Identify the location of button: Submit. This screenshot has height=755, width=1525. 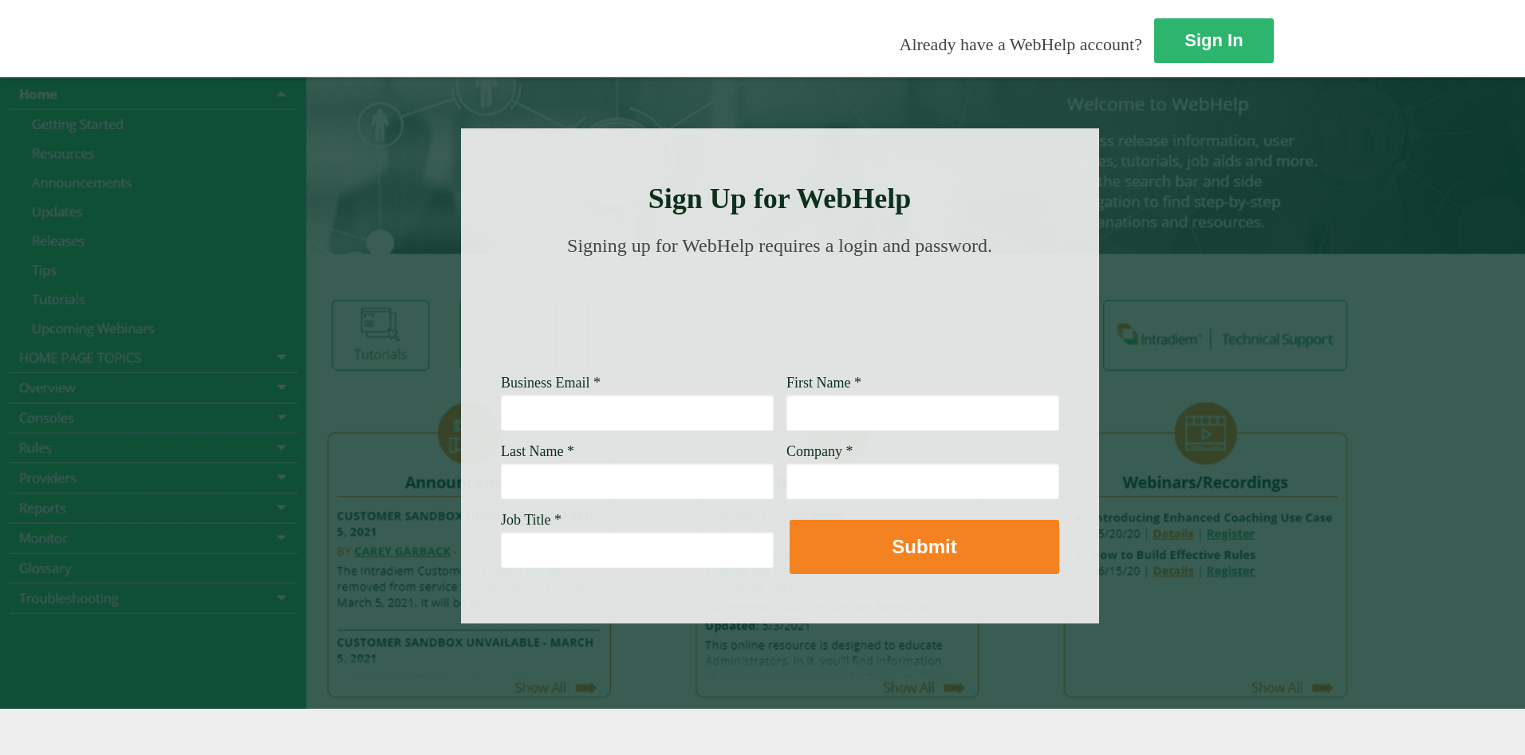
(924, 547).